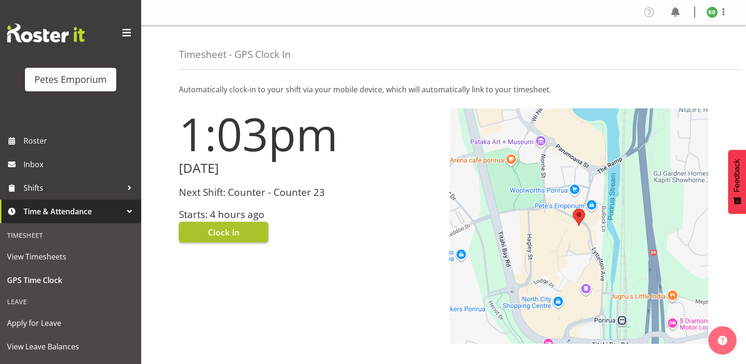 This screenshot has width=746, height=364. Describe the element at coordinates (308, 134) in the screenshot. I see `h1: 1:03pm` at that location.